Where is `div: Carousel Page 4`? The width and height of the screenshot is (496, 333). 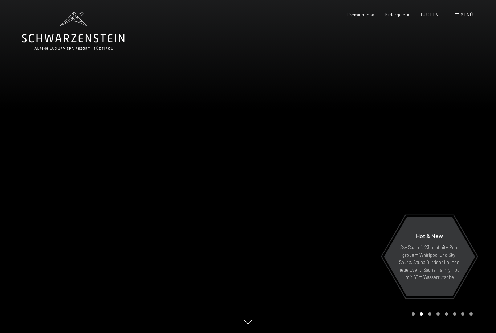
div: Carousel Page 4 is located at coordinates (438, 314).